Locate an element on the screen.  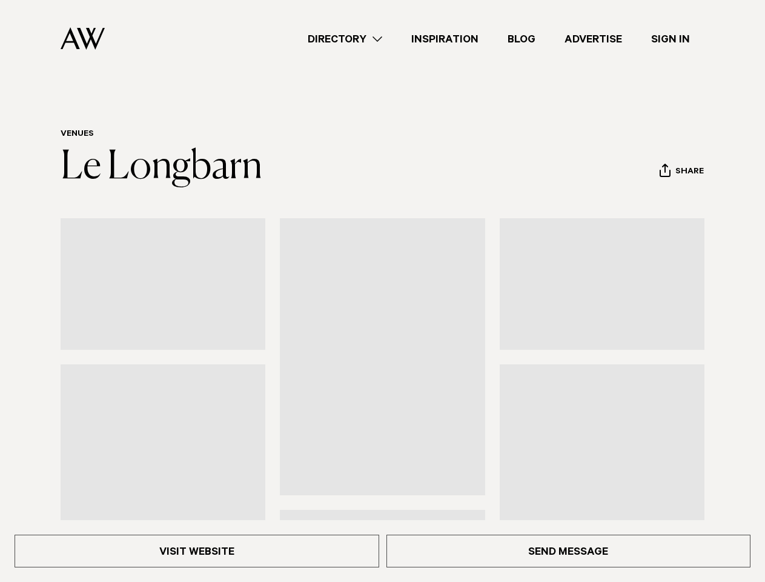
a: Inspiration is located at coordinates (445, 39).